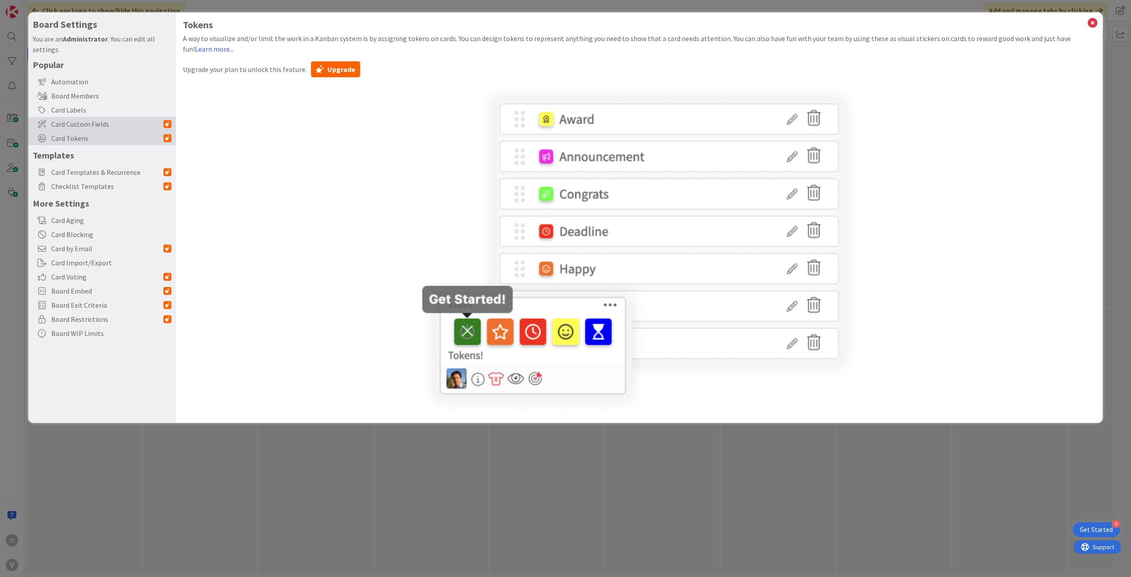  I want to click on span: Card Templates & Recurrence, so click(107, 172).